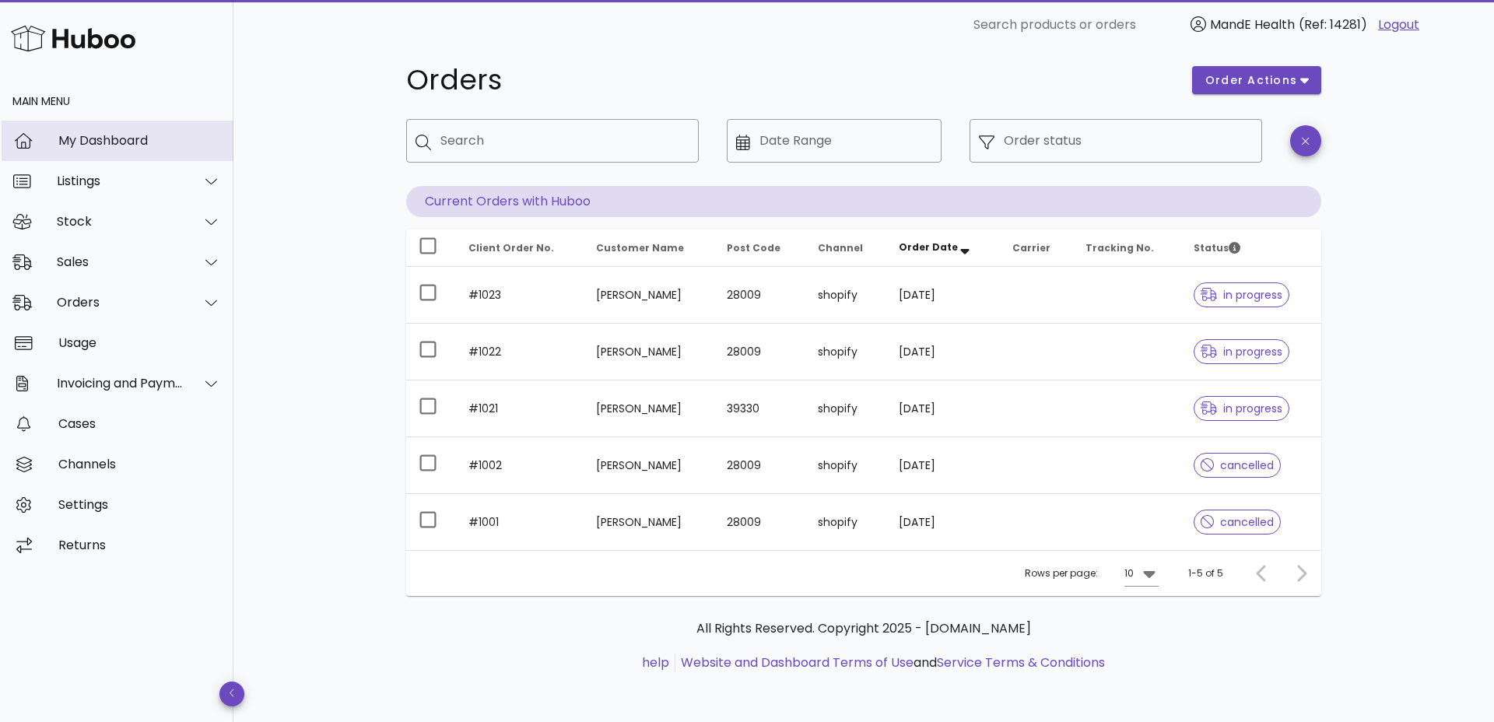  Describe the element at coordinates (790, 80) in the screenshot. I see `h1: Orders` at that location.